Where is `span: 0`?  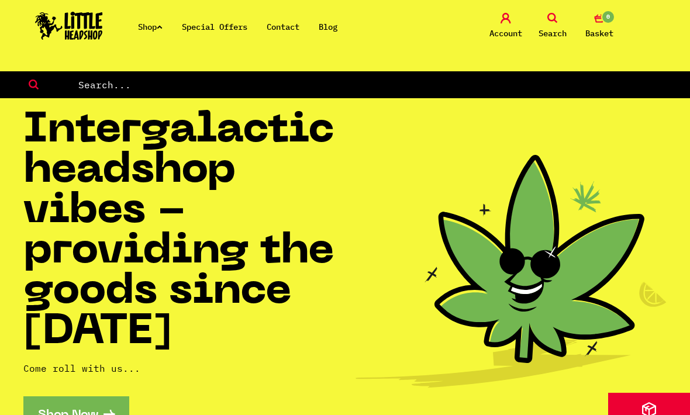
span: 0 is located at coordinates (608, 17).